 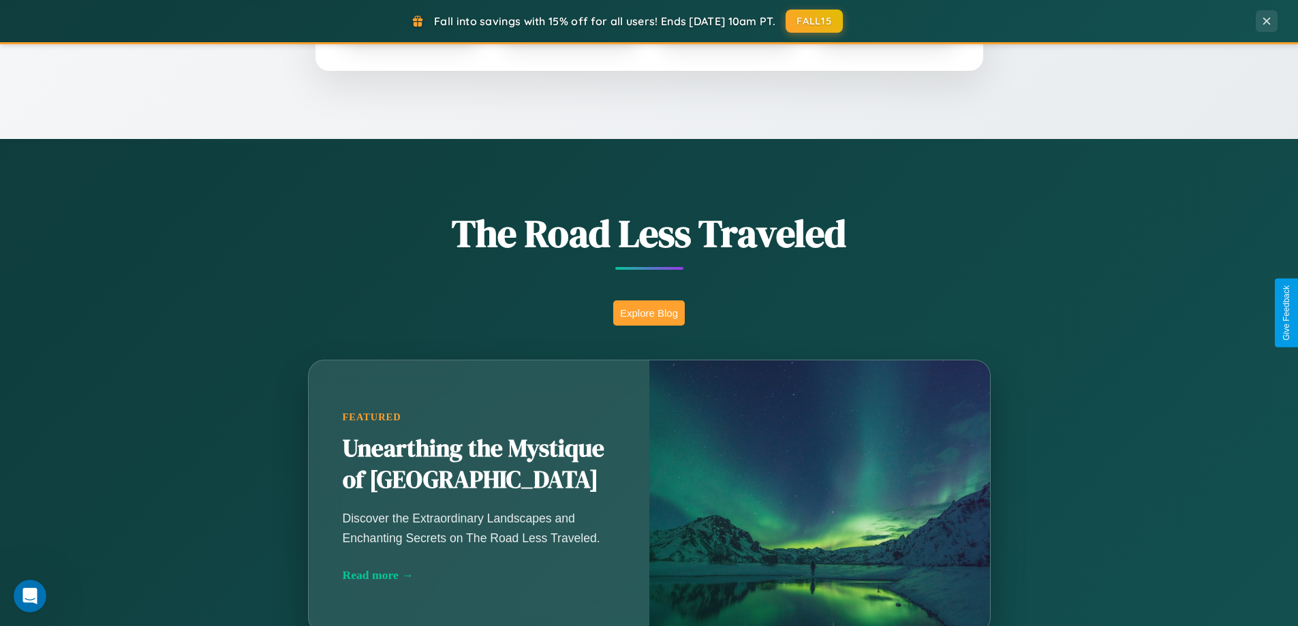 What do you see at coordinates (479, 575) in the screenshot?
I see `div: Read more →` at bounding box center [479, 575].